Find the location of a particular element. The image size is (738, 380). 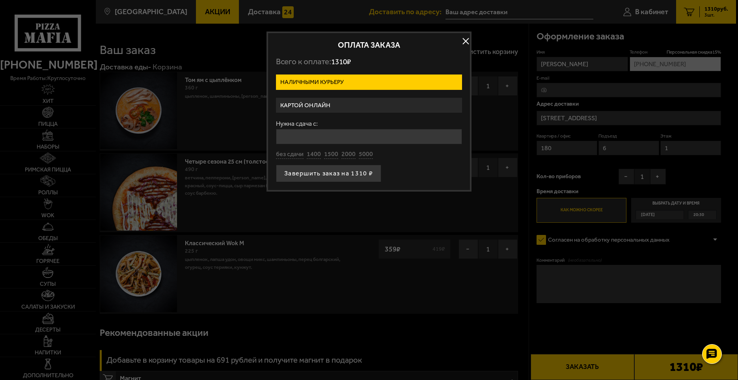

button: Завершить заказ на 1310 ₽ is located at coordinates (328, 173).